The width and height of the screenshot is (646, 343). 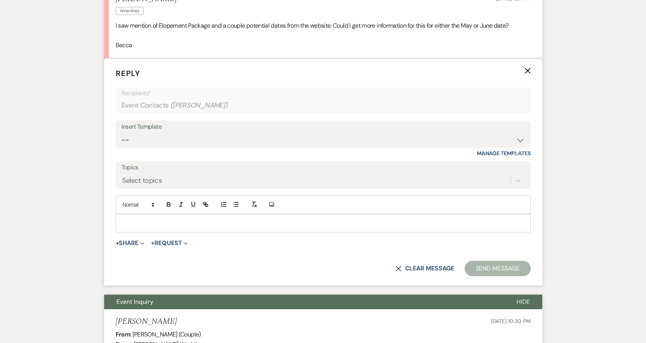 What do you see at coordinates (323, 26) in the screenshot?
I see `p: I saw mention of Elopement Package and a couple potential dates from the website. Could I get mor...` at bounding box center [323, 26].